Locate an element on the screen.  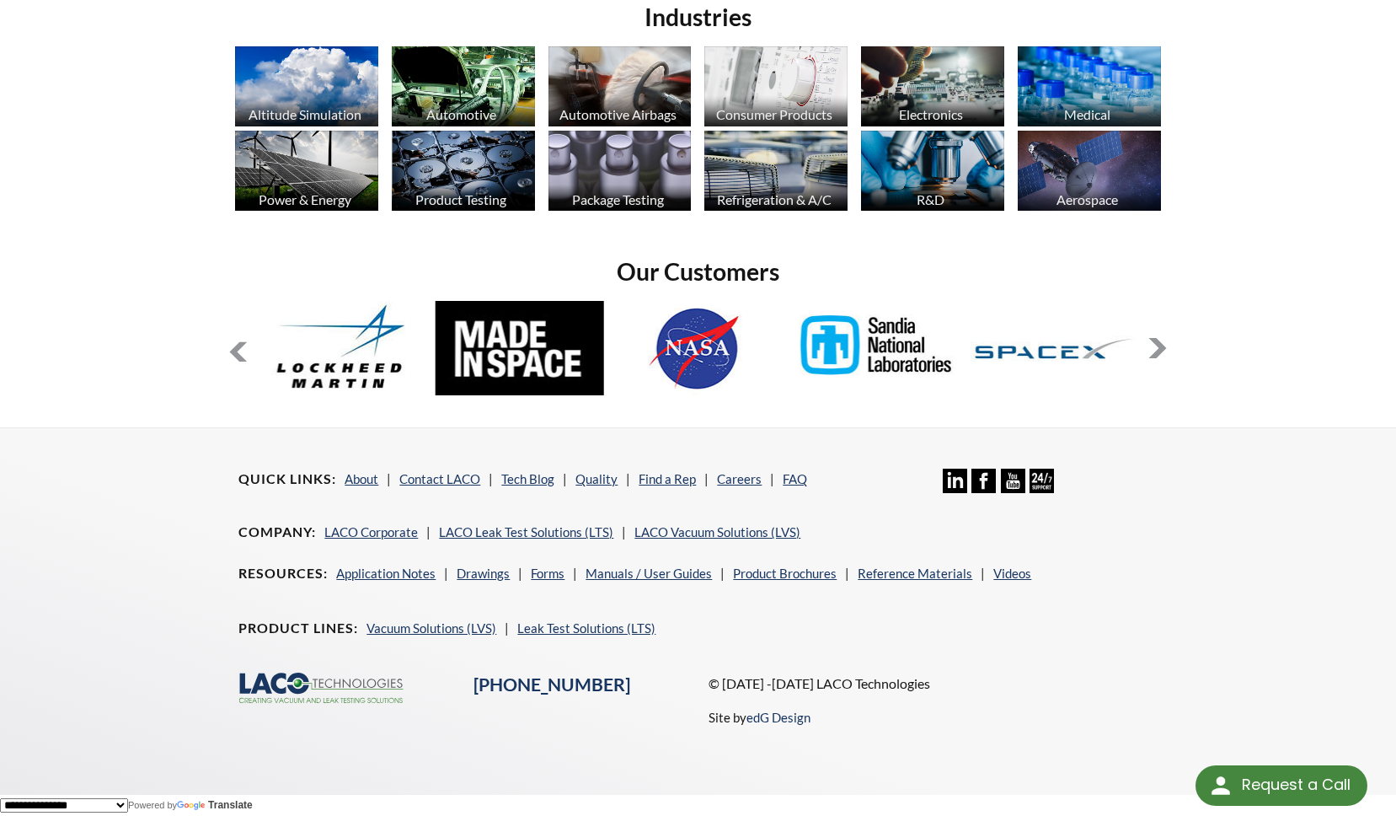
a: Refrigeration & A/C is located at coordinates (776, 173).